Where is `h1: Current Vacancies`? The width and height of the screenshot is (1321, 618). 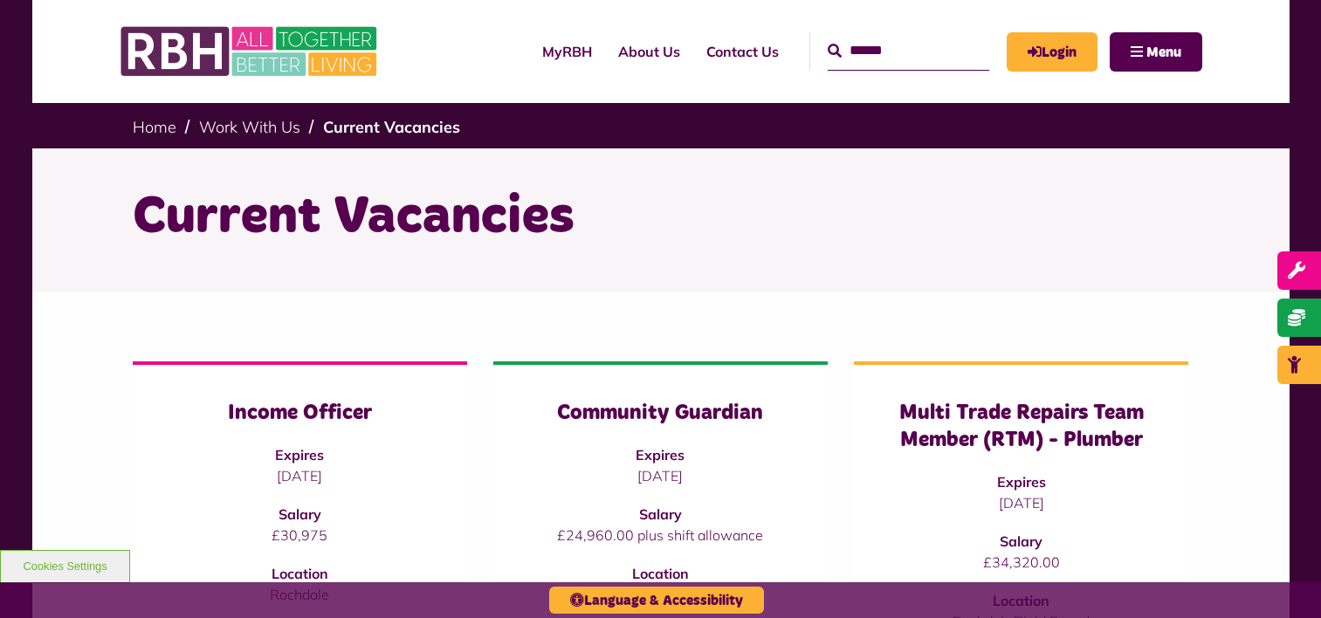 h1: Current Vacancies is located at coordinates (661, 217).